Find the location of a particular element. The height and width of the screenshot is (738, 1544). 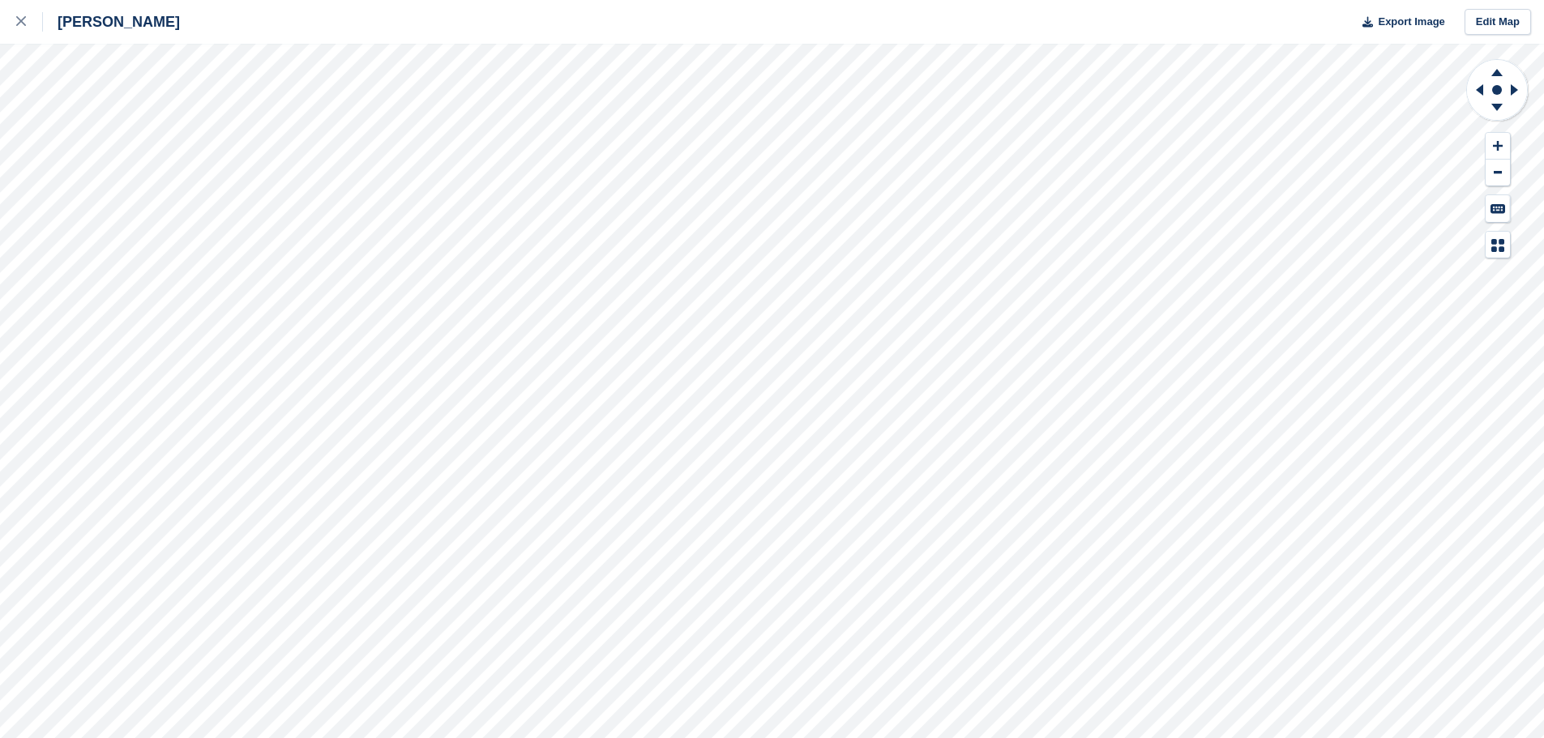

button: Map Legend is located at coordinates (1498, 245).